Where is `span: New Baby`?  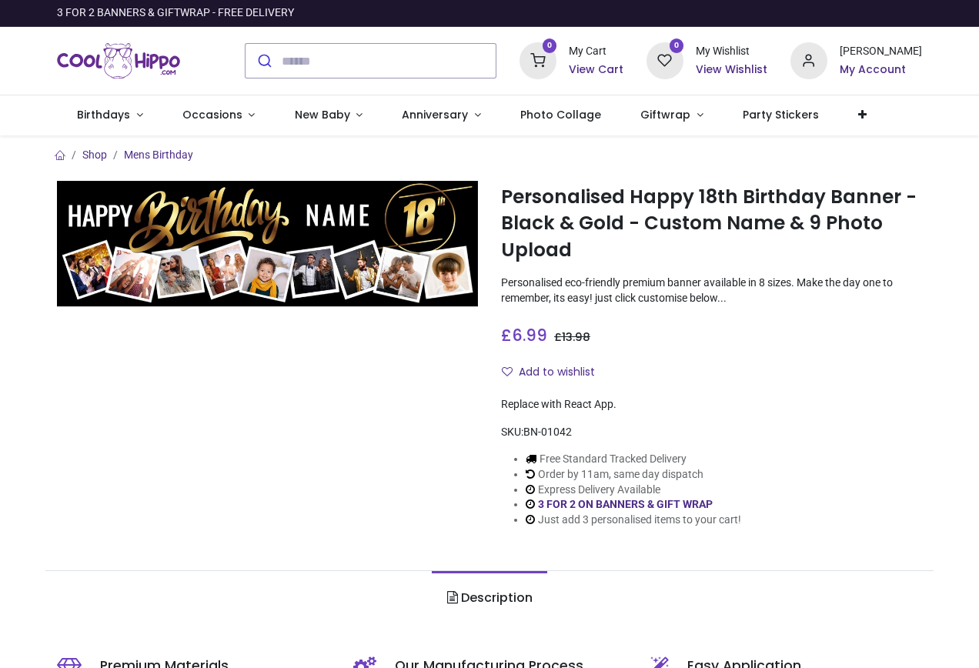 span: New Baby is located at coordinates (323, 115).